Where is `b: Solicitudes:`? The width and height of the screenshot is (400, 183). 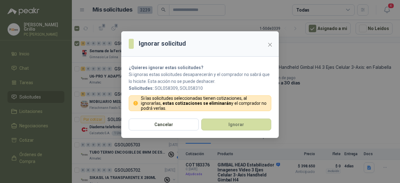
b: Solicitudes: is located at coordinates (141, 88).